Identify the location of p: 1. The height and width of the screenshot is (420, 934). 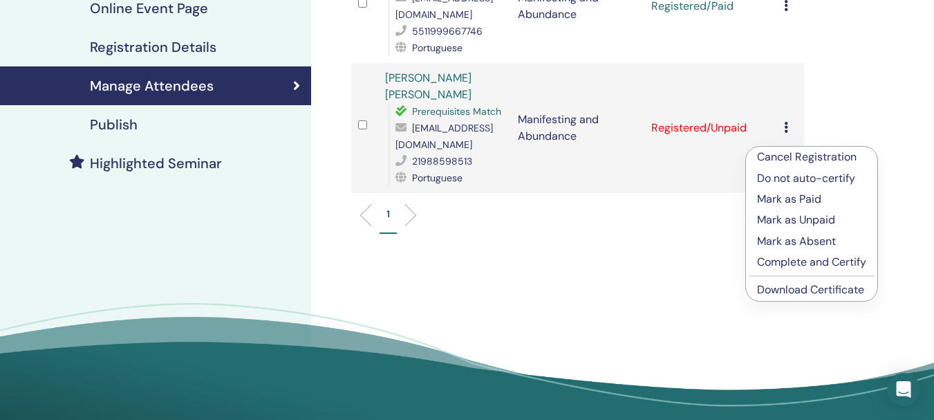
(388, 214).